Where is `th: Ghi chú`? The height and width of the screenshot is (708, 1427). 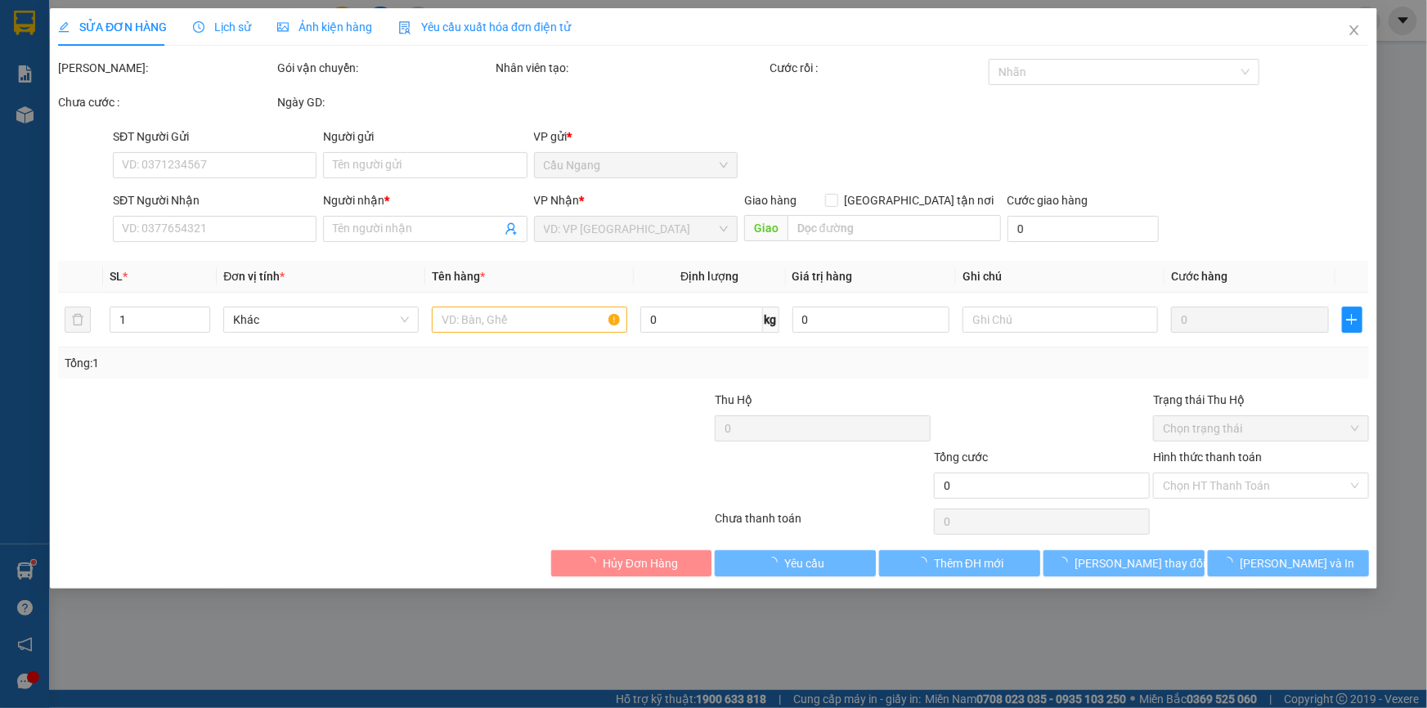 th: Ghi chú is located at coordinates (1060, 276).